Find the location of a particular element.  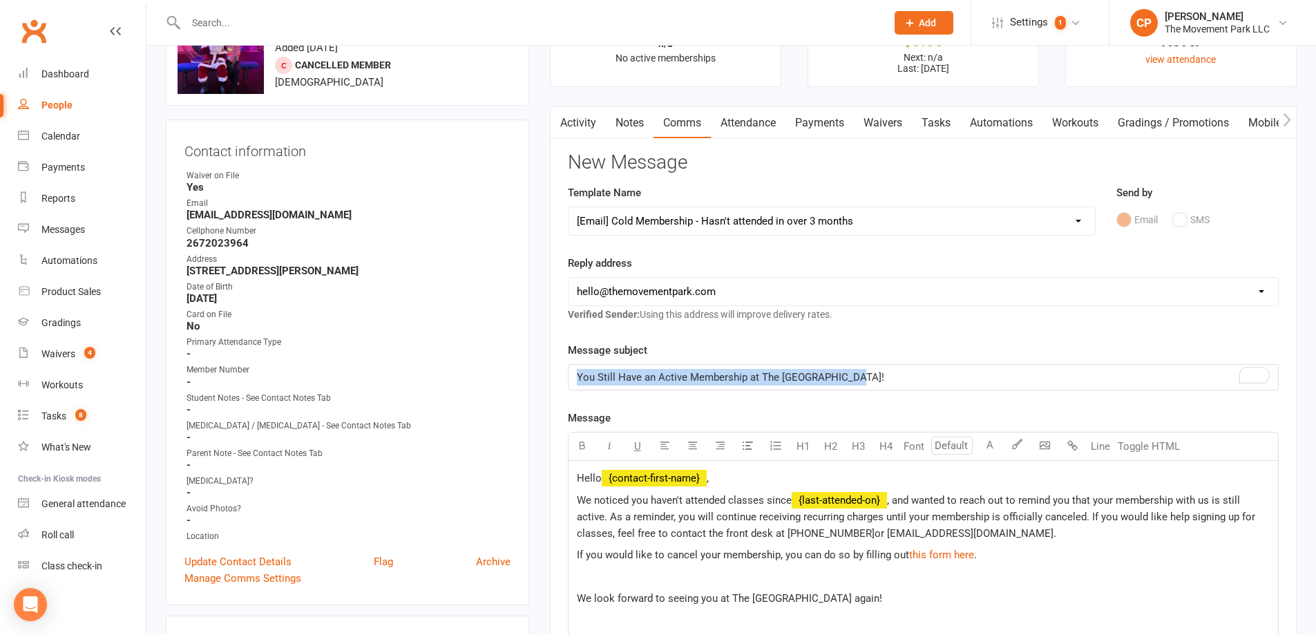

span: this form here is located at coordinates (942, 555).